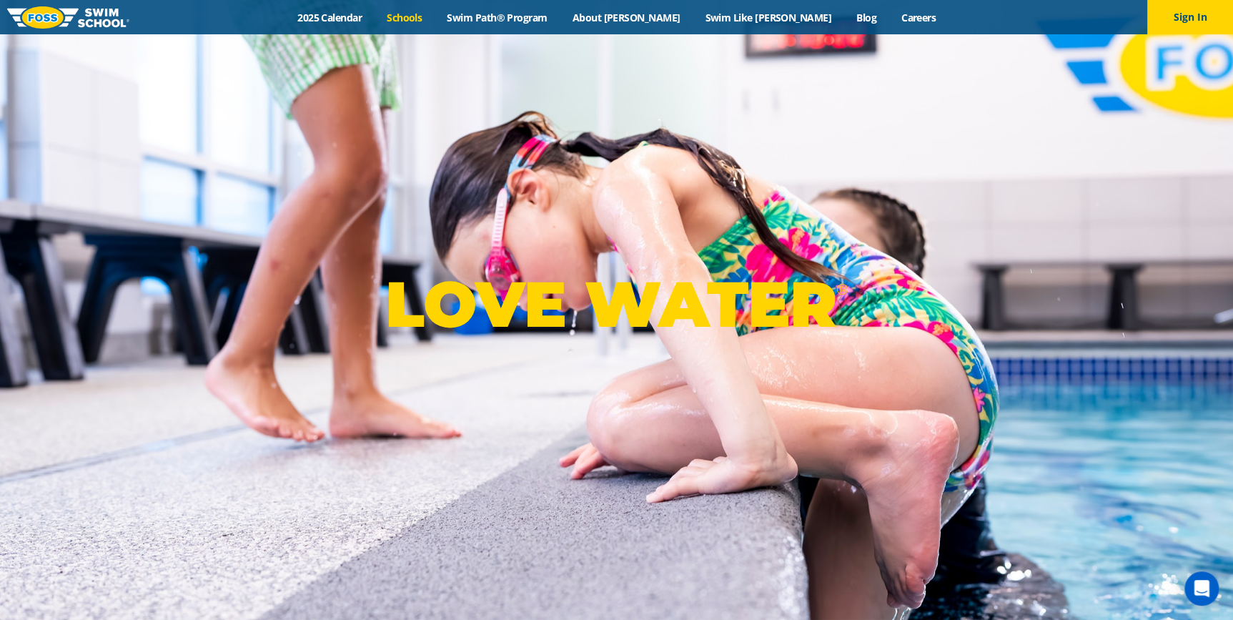  I want to click on div: Open Intercom Messenger, so click(1201, 588).